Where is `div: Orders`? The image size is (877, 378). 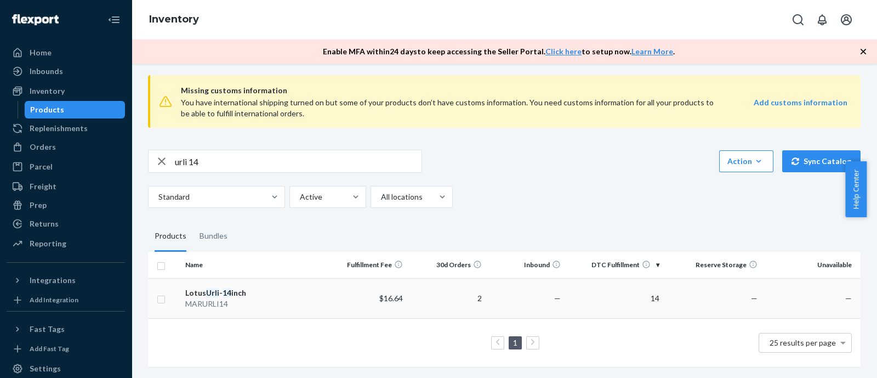
div: Orders is located at coordinates (43, 147).